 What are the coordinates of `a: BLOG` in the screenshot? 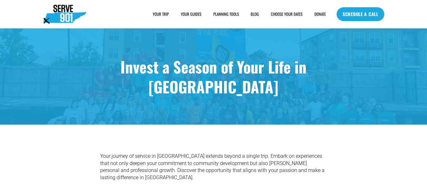 It's located at (255, 14).